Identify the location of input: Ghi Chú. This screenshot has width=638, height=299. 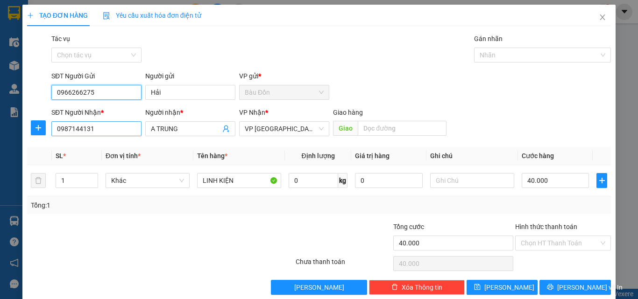
(472, 181).